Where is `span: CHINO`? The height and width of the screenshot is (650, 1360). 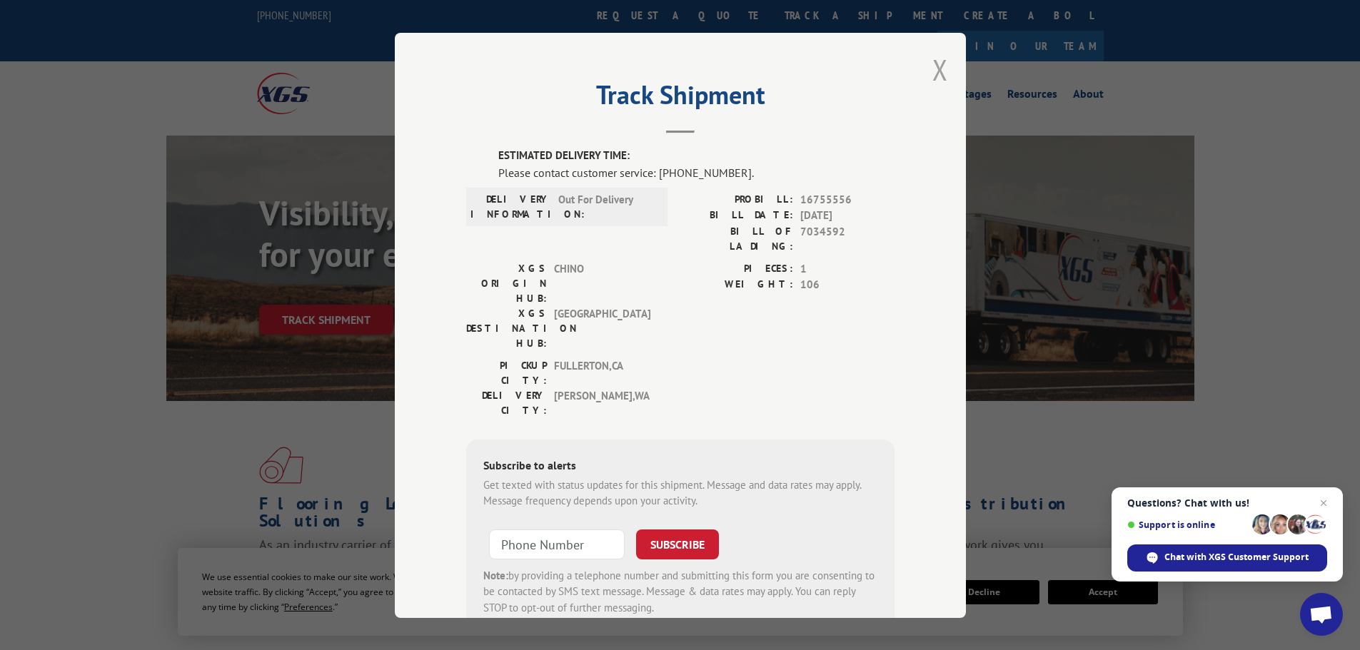
span: CHINO is located at coordinates (602, 283).